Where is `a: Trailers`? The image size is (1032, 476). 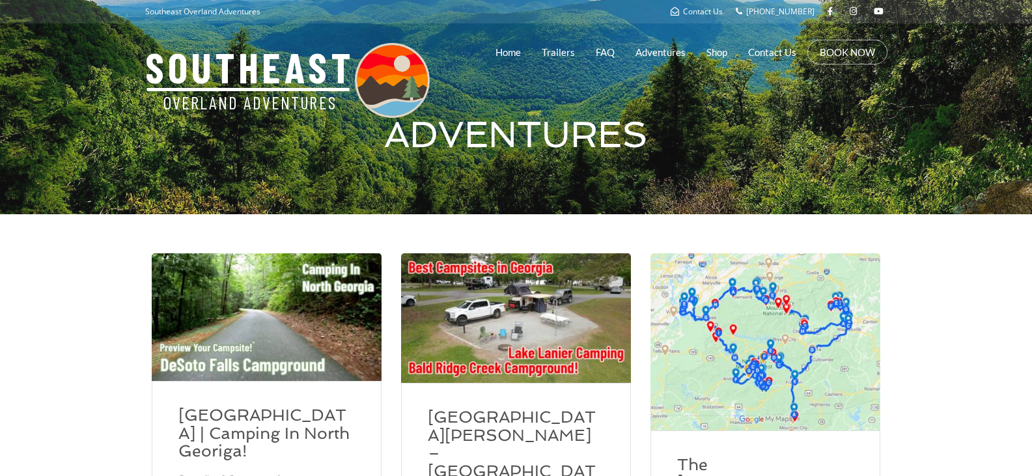 a: Trailers is located at coordinates (558, 52).